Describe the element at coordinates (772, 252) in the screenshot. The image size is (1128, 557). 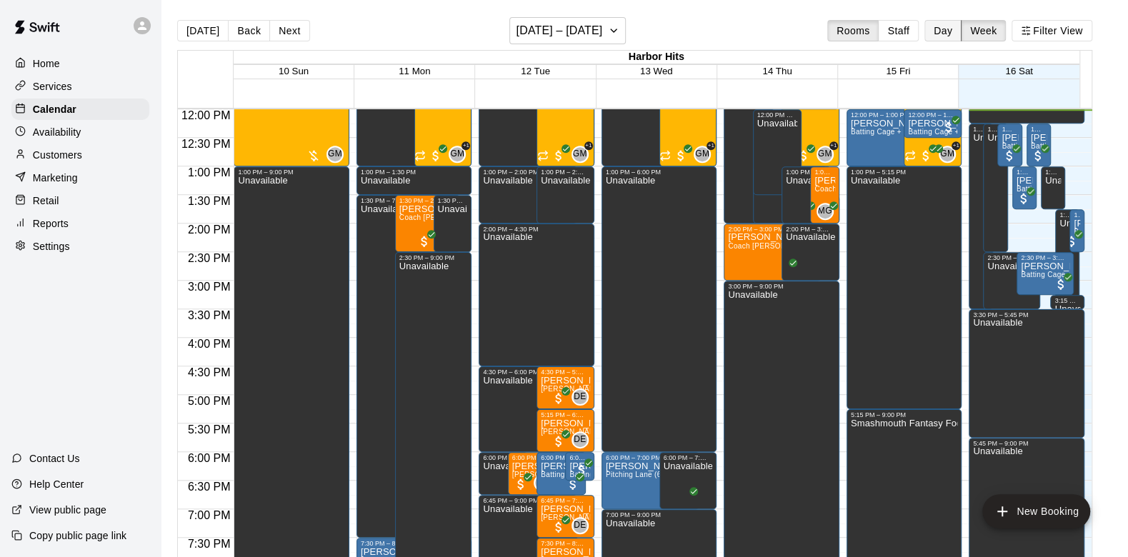
I see `div: 2:00 PM – 3:00 PM: Isabelle Foster` at that location.